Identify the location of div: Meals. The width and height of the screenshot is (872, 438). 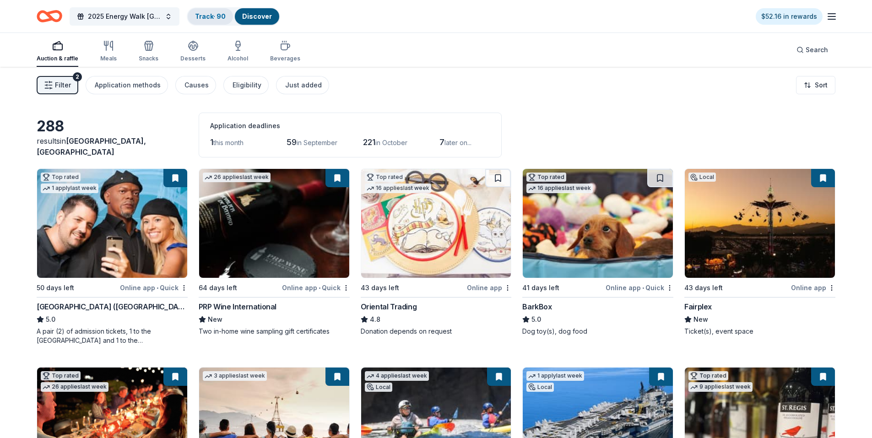
(108, 59).